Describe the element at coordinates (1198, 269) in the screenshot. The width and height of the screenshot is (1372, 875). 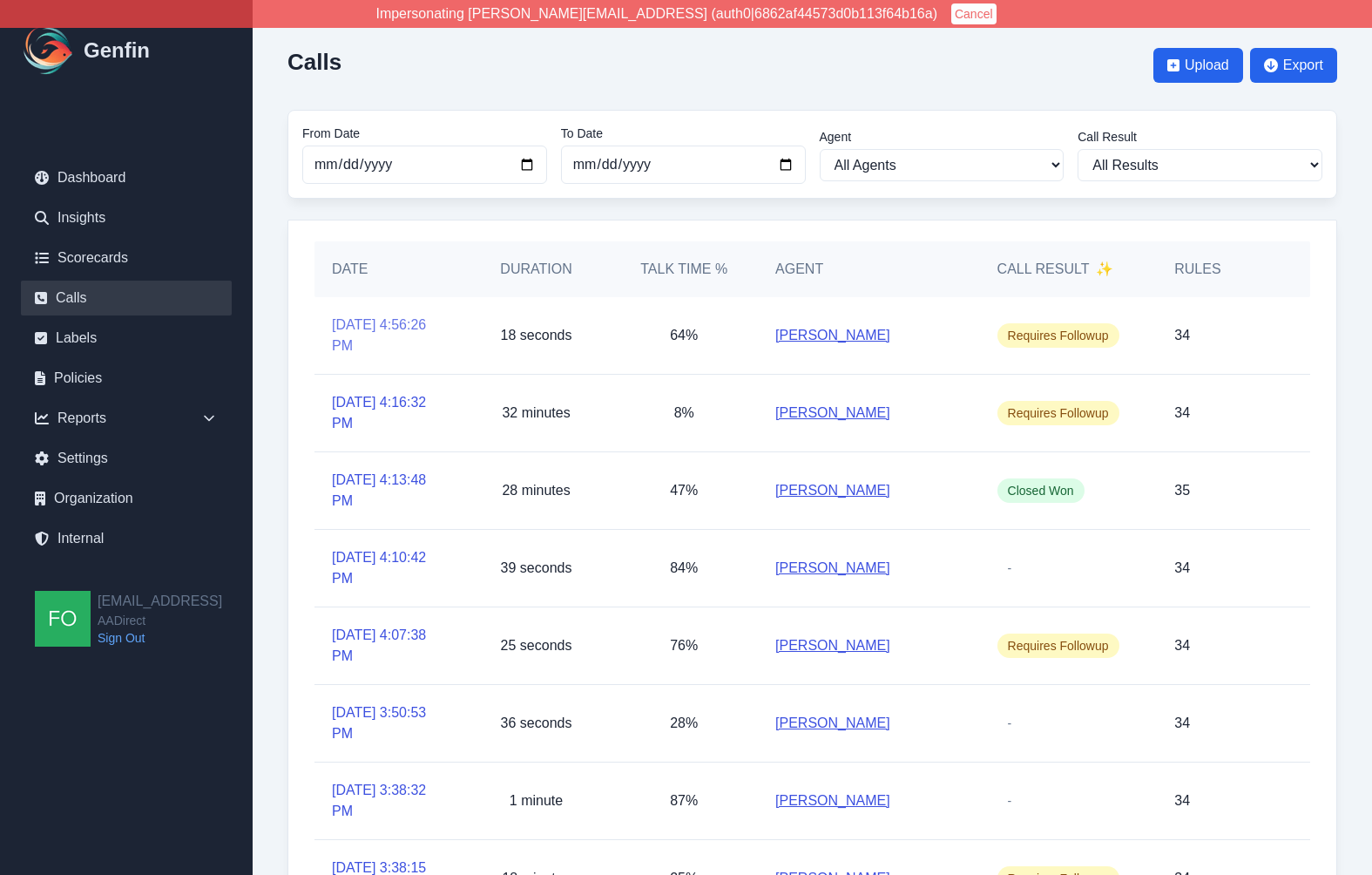
I see `h5: Rules` at that location.